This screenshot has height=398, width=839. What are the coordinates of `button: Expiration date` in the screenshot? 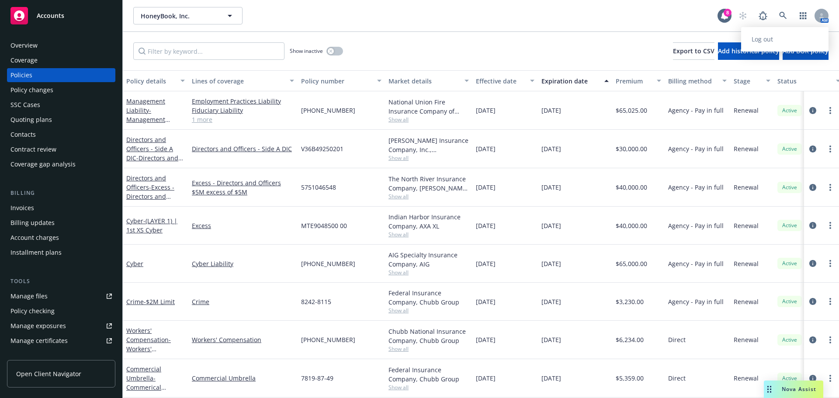 It's located at (575, 81).